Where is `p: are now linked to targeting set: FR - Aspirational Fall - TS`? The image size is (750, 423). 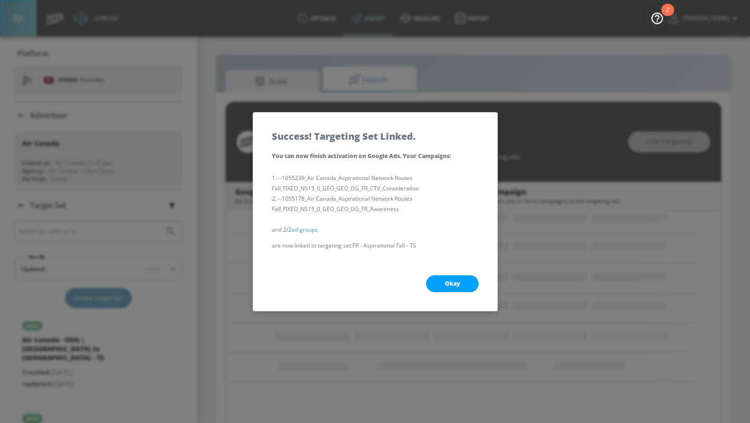 p: are now linked to targeting set: FR - Aspirational Fall - TS is located at coordinates (375, 245).